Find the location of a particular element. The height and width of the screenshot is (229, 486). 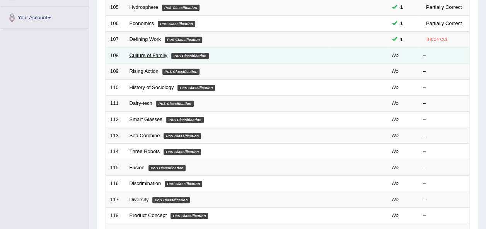

td: 117 is located at coordinates (115, 200).